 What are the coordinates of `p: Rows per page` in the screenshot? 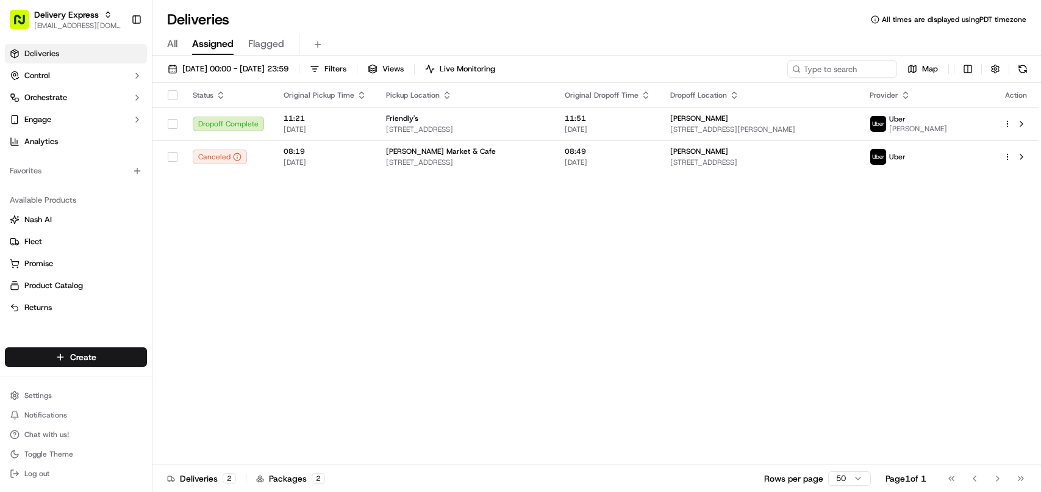 It's located at (794, 478).